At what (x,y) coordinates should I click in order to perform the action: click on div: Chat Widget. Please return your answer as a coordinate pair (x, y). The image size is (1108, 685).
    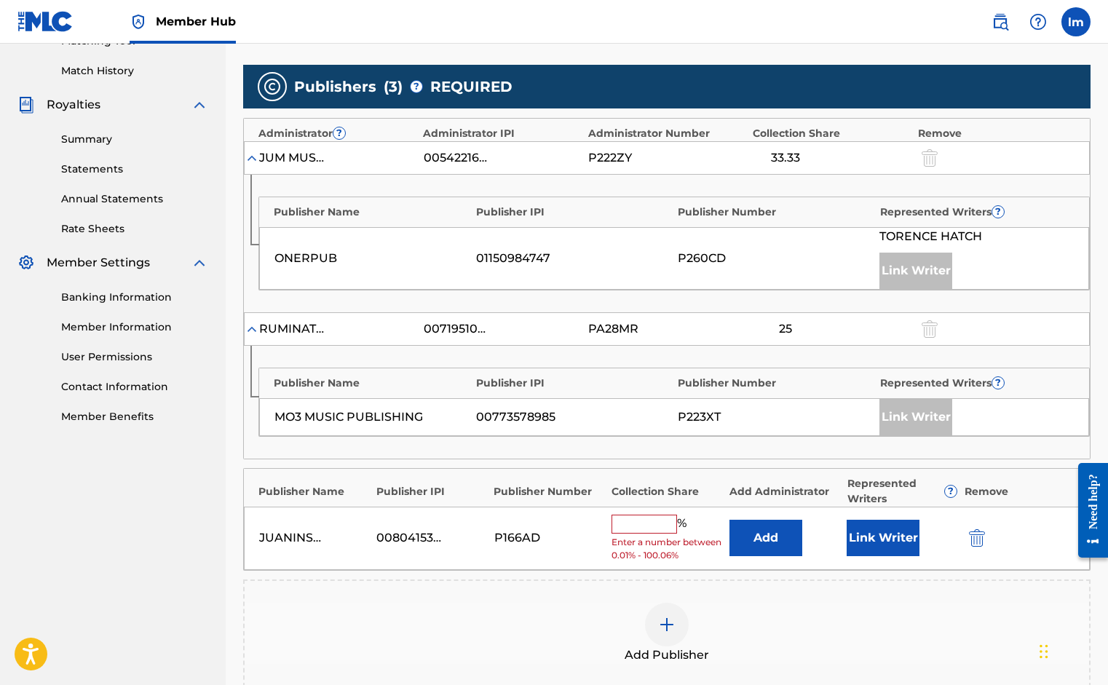
    Looking at the image, I should click on (1072, 650).